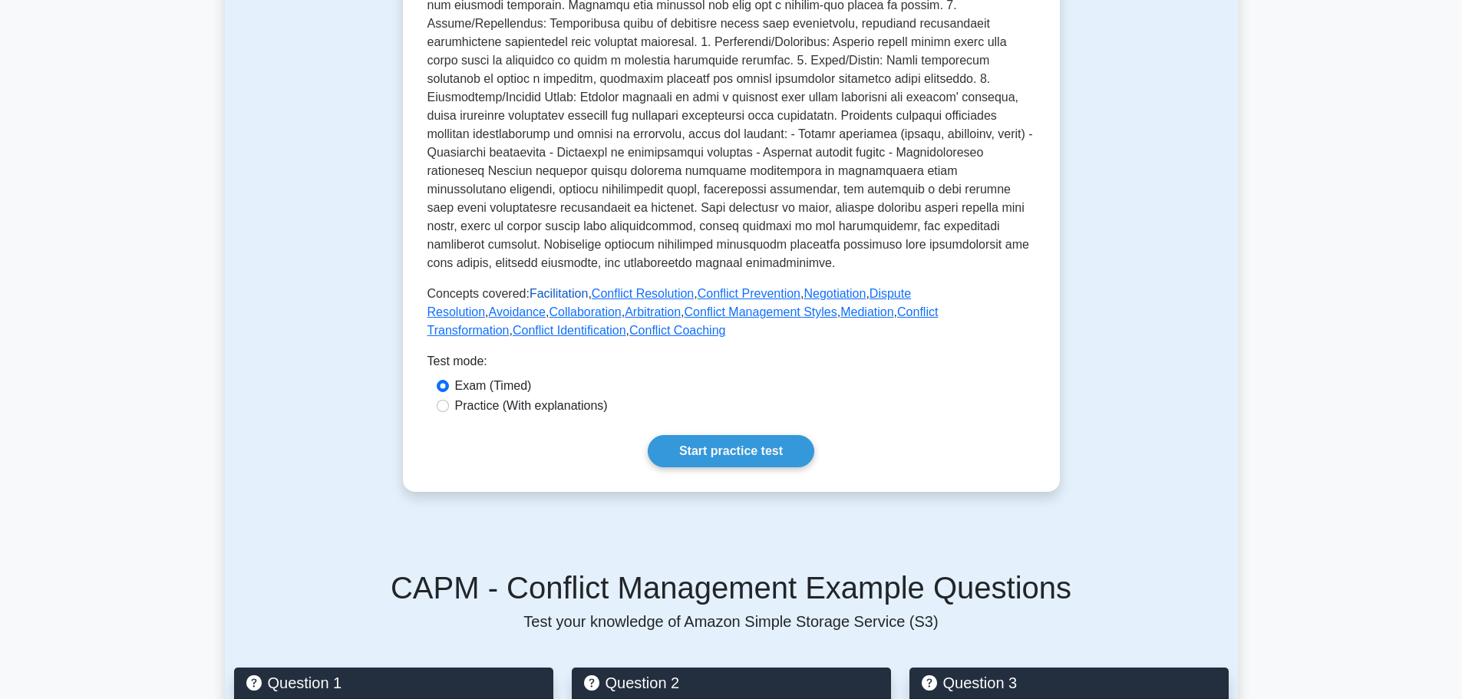 This screenshot has height=699, width=1462. I want to click on h5: Question 2, so click(731, 683).